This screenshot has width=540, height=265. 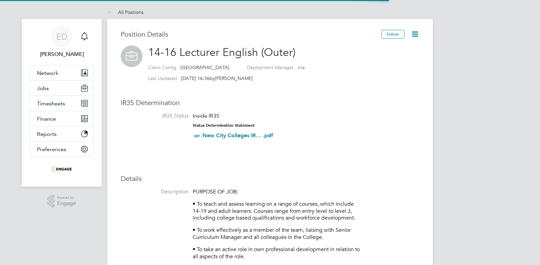 I want to click on span: Ellie Dean, so click(x=62, y=54).